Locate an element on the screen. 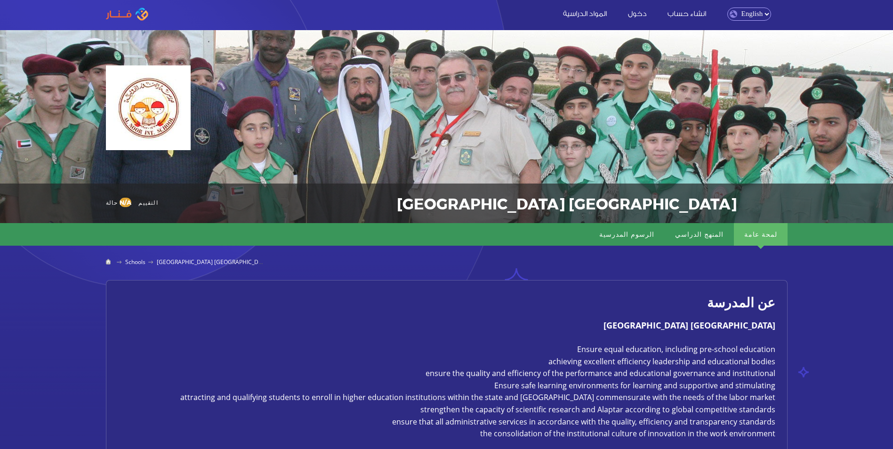  li: the consolidation of the institutional culture of innovation in the work environment is located at coordinates (447, 434).